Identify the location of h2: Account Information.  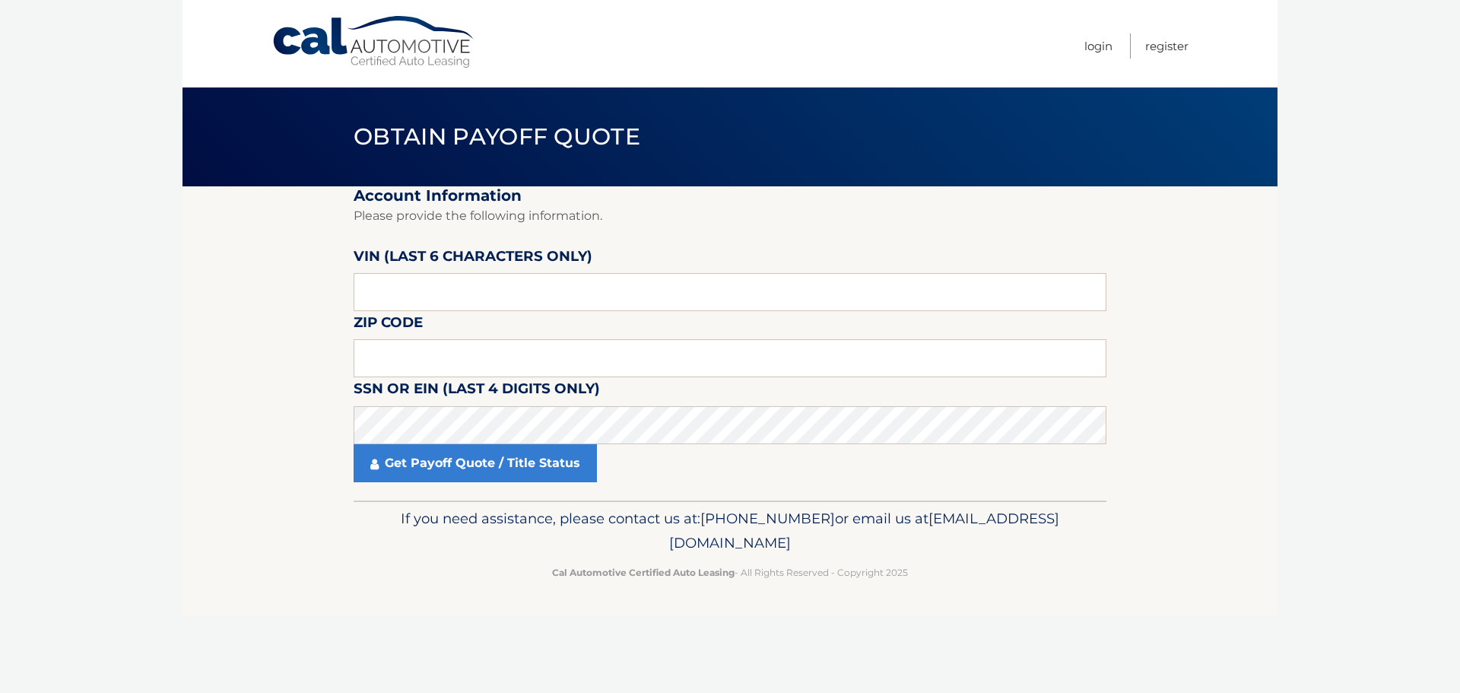
(730, 195).